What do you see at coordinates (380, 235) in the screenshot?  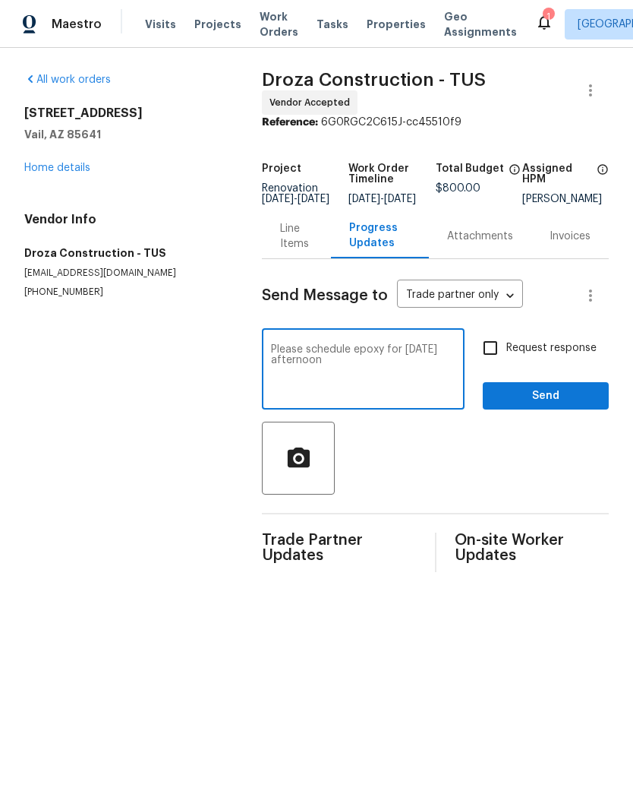 I see `div: Progress Updates` at bounding box center [380, 235].